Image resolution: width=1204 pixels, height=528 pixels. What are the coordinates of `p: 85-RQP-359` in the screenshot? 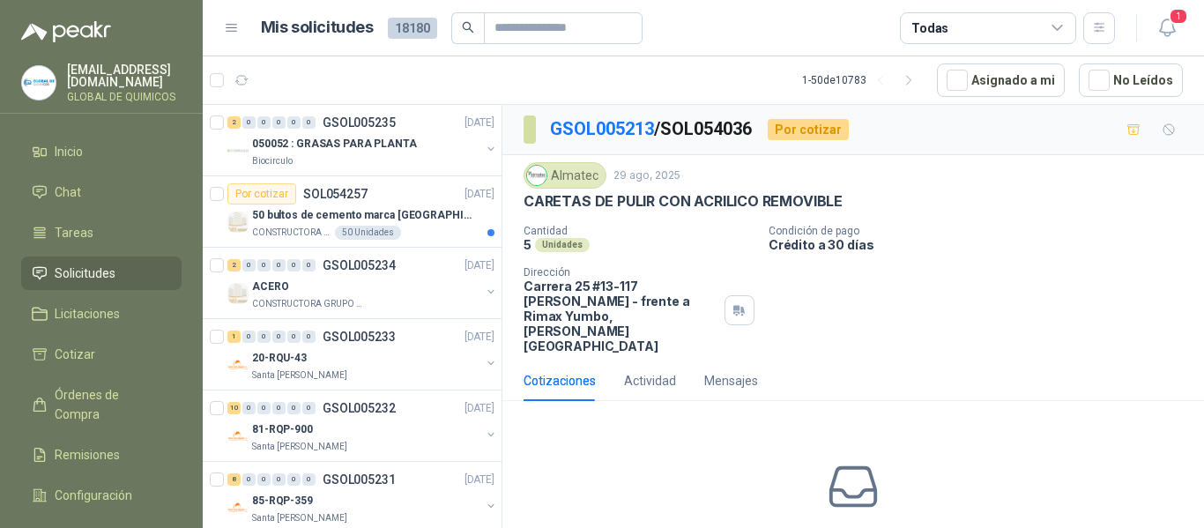 It's located at (282, 501).